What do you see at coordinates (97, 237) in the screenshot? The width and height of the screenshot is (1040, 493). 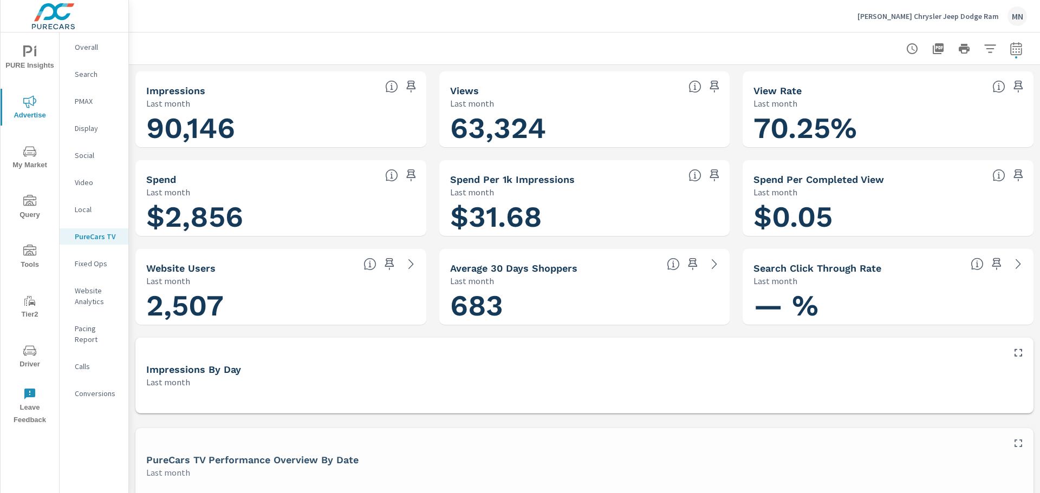 I see `p: PureCars TV` at bounding box center [97, 237].